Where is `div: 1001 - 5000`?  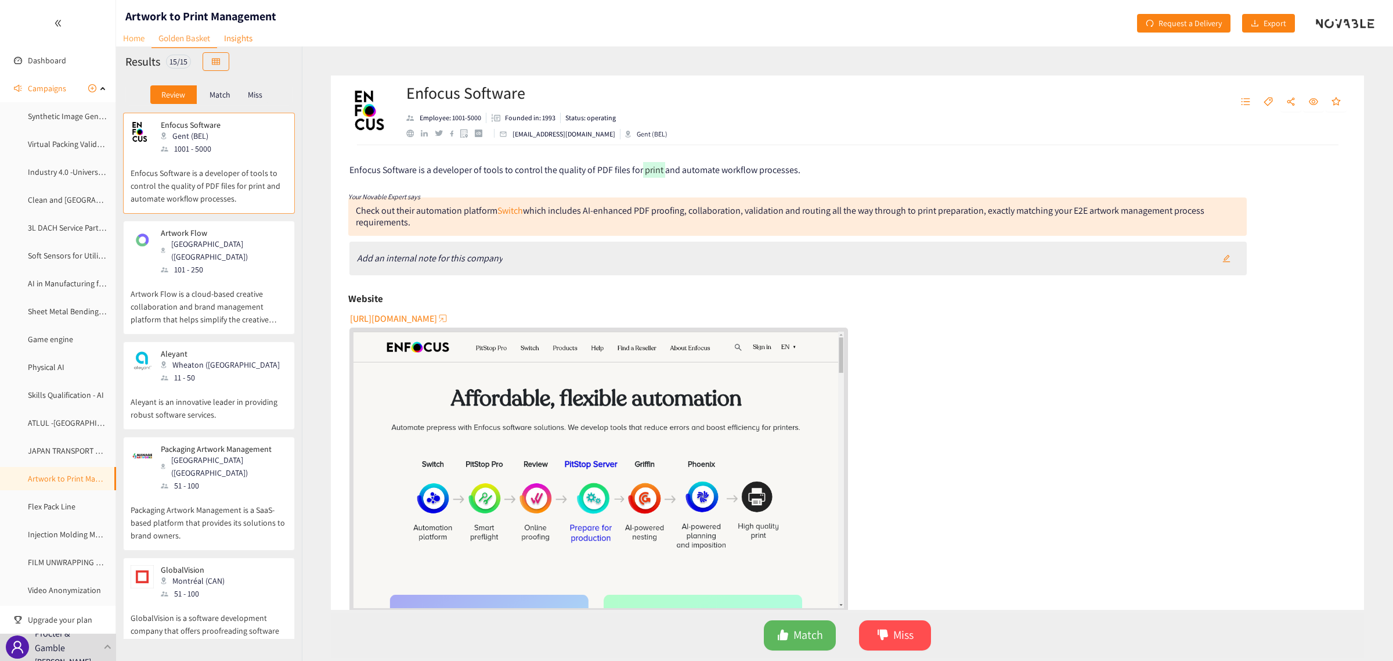
div: 1001 - 5000 is located at coordinates (194, 149).